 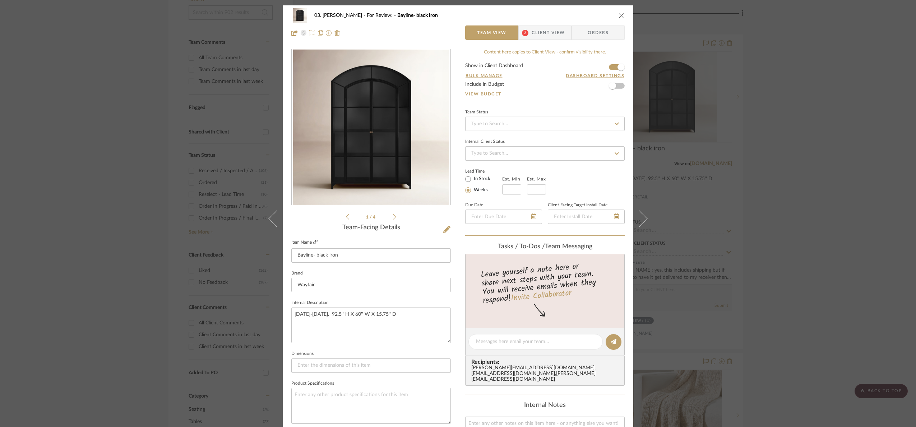 What do you see at coordinates (503, 217) in the screenshot?
I see `input: Enter Due Date` at bounding box center [503, 217].